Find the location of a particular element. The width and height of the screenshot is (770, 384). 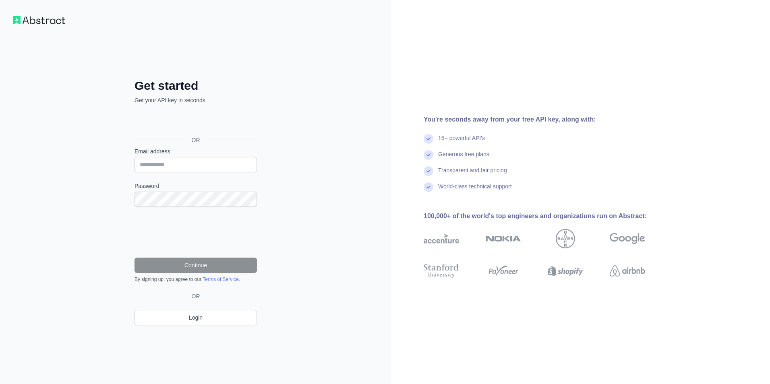

img: airbnb is located at coordinates (628, 271).